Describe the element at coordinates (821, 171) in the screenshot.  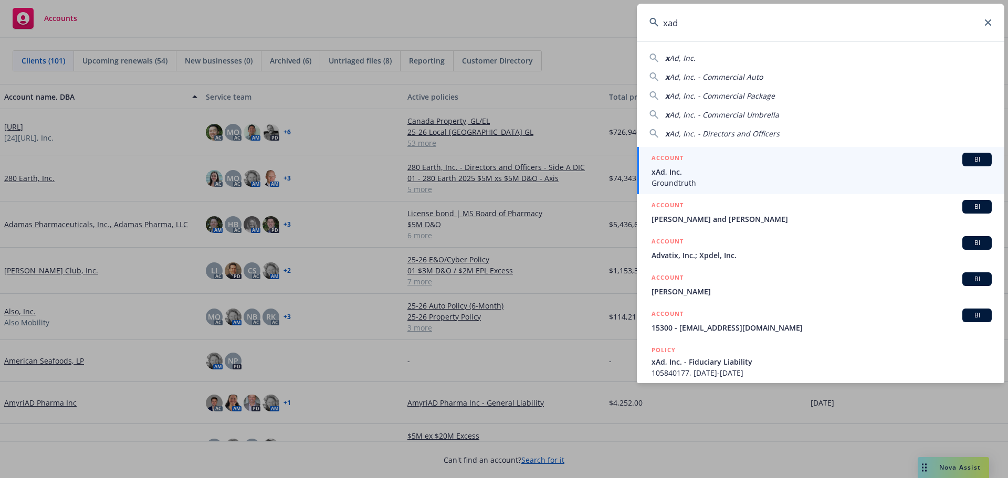
I see `a: ACCOUNTBIxAd, Inc.Groundtruth` at that location.